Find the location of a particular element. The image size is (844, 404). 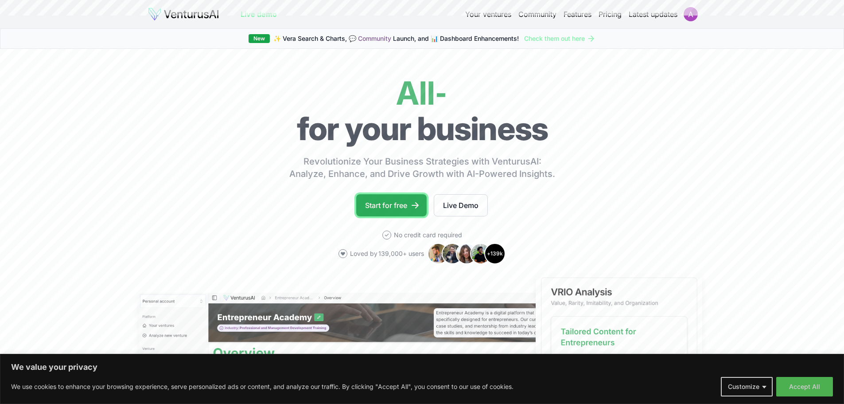

img: Avatar 2 is located at coordinates (453, 254).